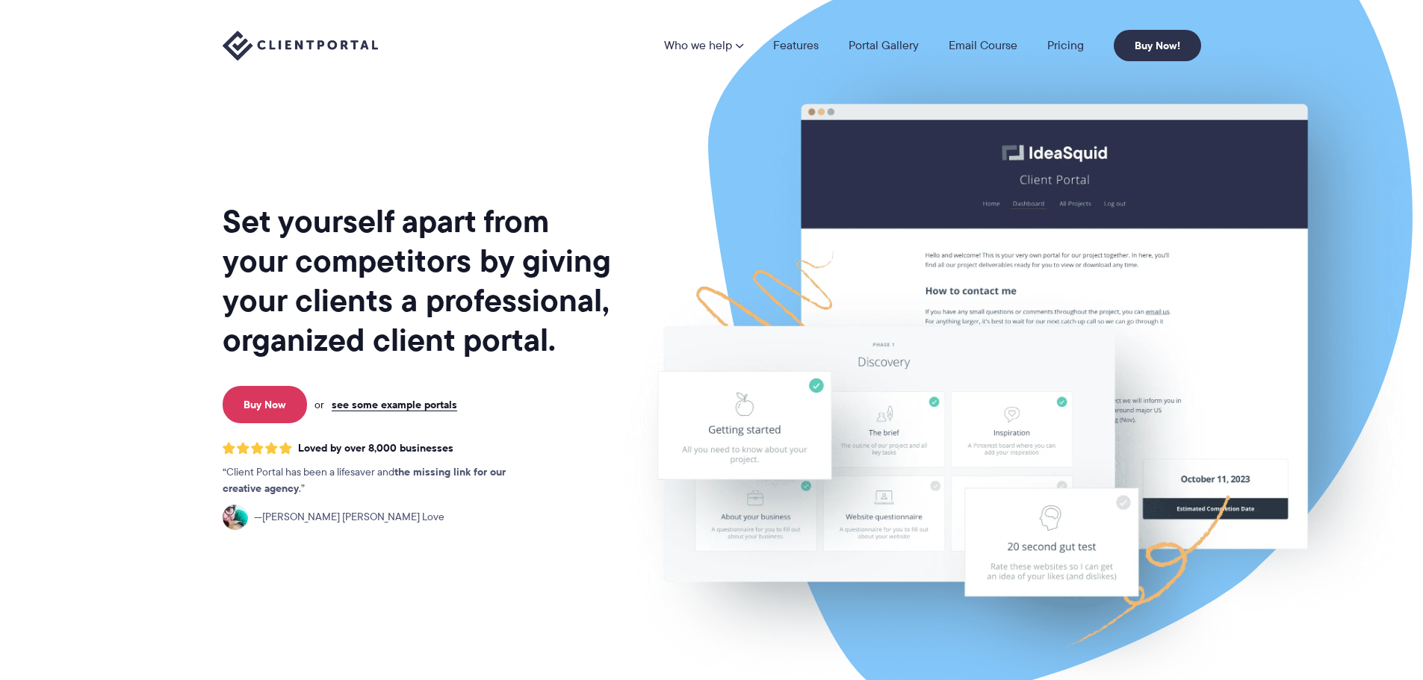 This screenshot has width=1423, height=680. I want to click on span: or, so click(319, 405).